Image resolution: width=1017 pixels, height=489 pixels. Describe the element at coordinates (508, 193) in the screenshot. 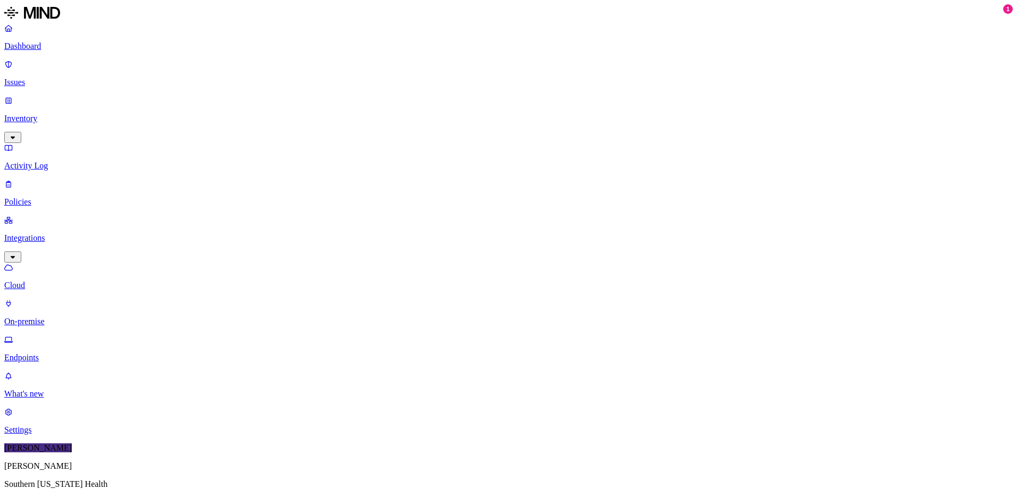

I see `a: Policies` at that location.